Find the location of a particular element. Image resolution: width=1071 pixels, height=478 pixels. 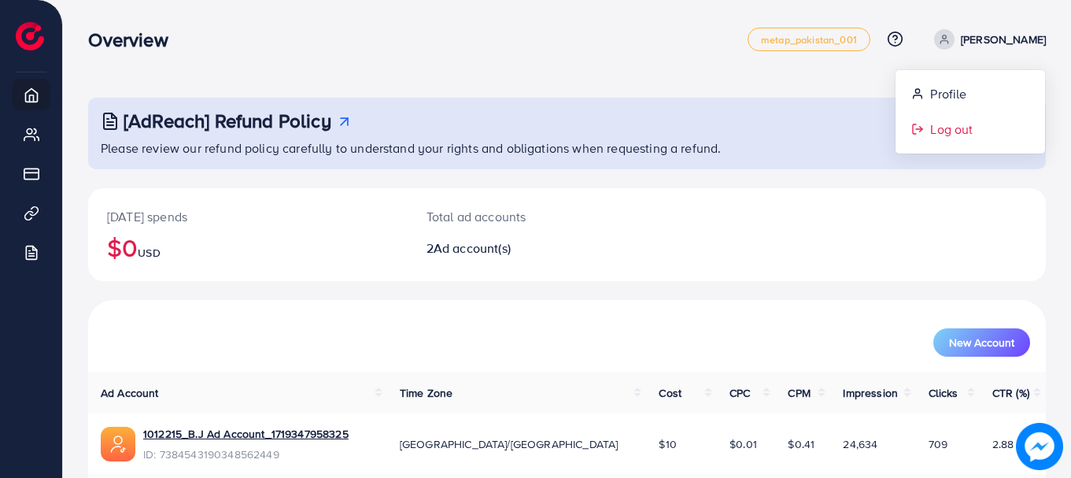

span: CPM is located at coordinates (799, 393).